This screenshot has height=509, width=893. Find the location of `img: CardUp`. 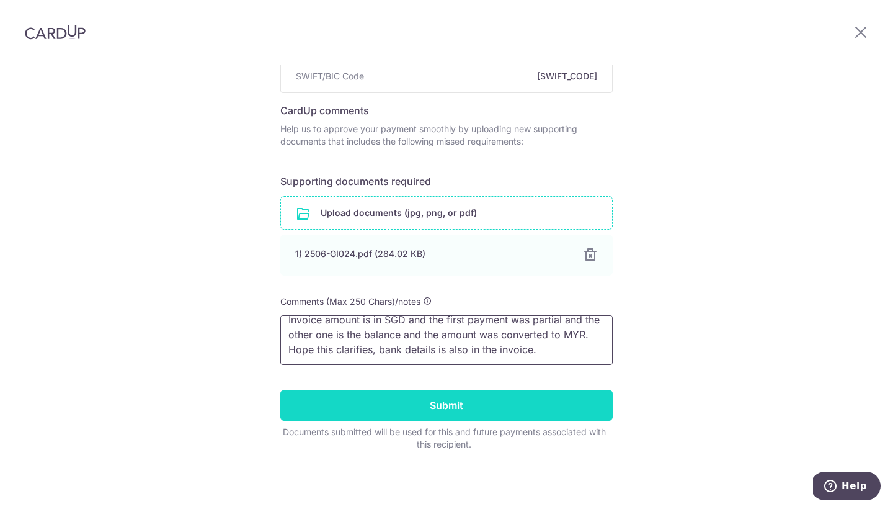

img: CardUp is located at coordinates (55, 32).